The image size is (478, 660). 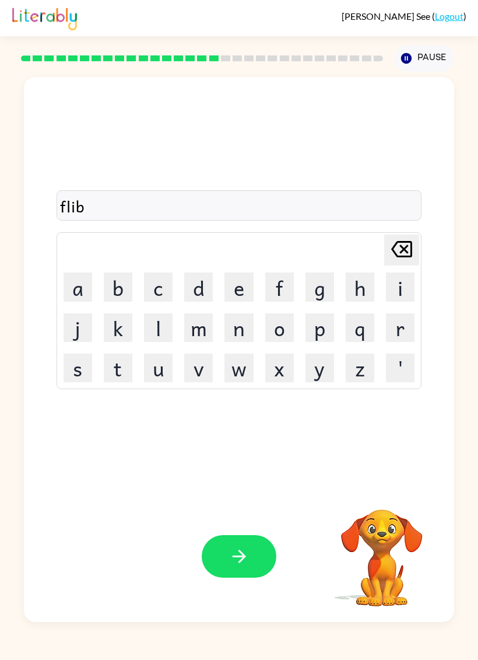 What do you see at coordinates (239, 327) in the screenshot?
I see `button: n` at bounding box center [239, 327].